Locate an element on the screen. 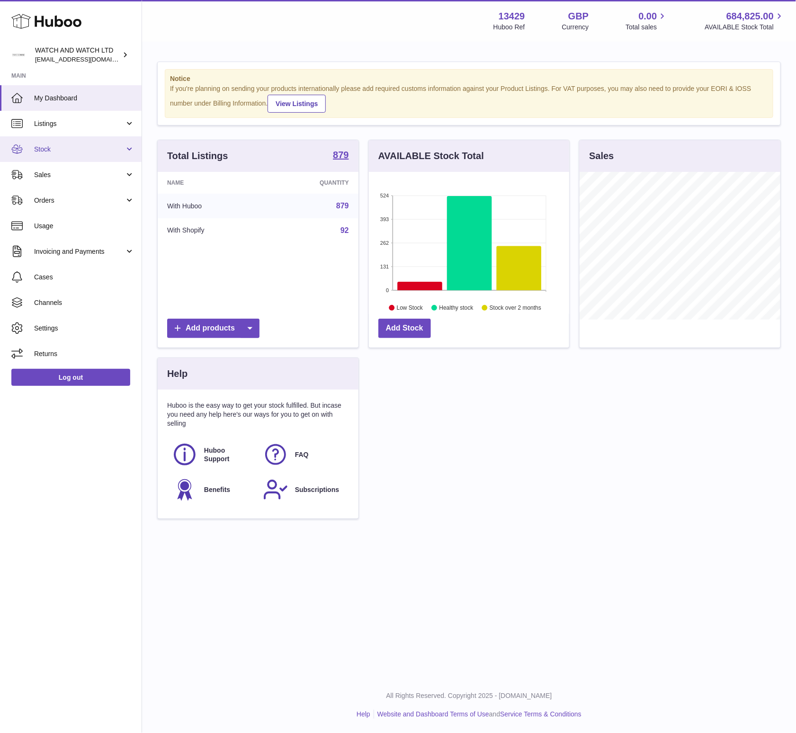  span: Cases is located at coordinates (84, 277).